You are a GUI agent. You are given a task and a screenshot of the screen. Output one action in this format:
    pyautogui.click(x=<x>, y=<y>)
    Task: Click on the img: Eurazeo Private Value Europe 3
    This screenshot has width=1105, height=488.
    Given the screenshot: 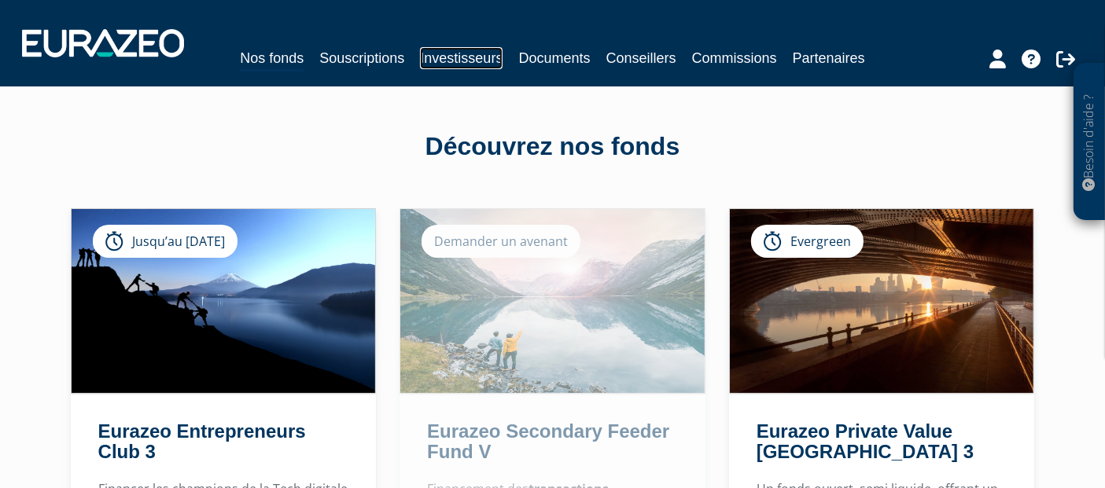 What is the action you would take?
    pyautogui.click(x=882, y=301)
    